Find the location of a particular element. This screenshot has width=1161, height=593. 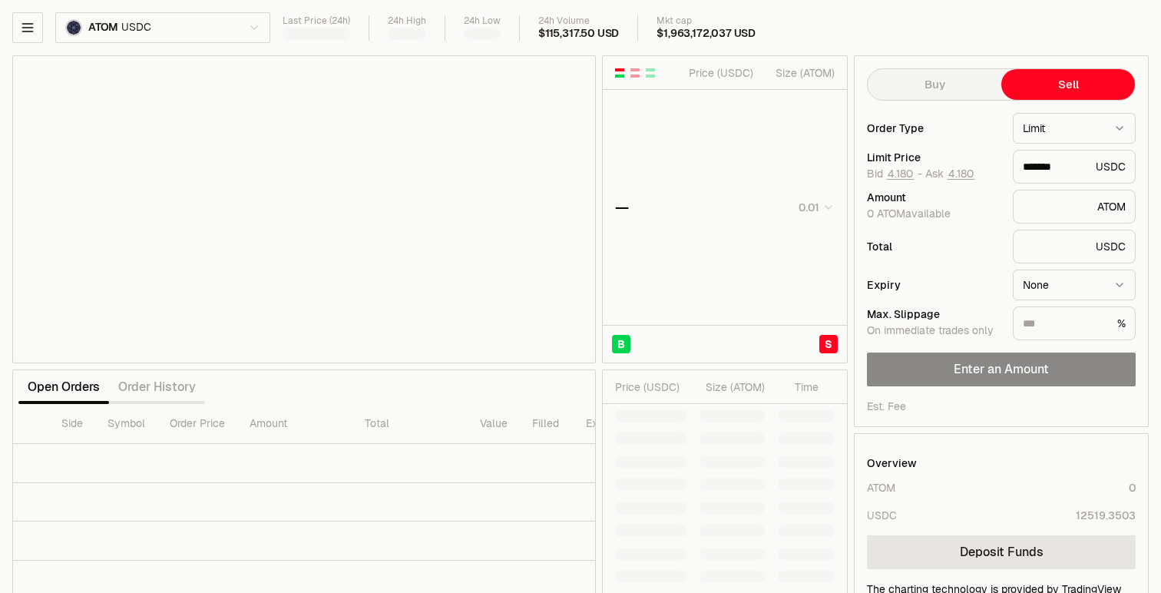

div: Est. Fee is located at coordinates (886, 406).